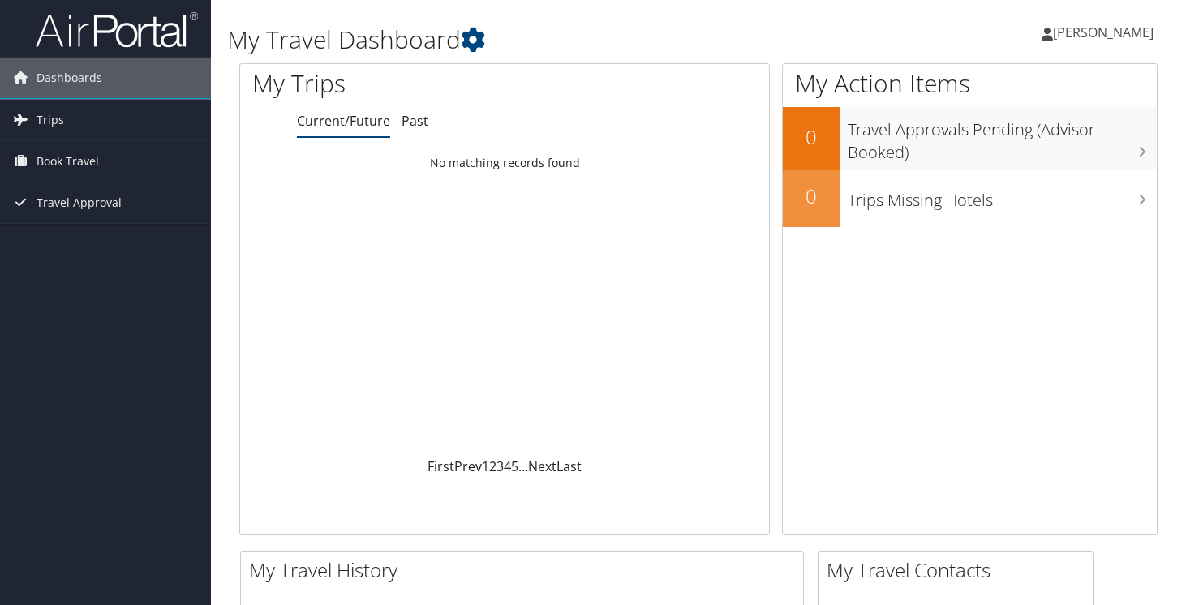 The width and height of the screenshot is (1186, 605). I want to click on a: 4, so click(507, 467).